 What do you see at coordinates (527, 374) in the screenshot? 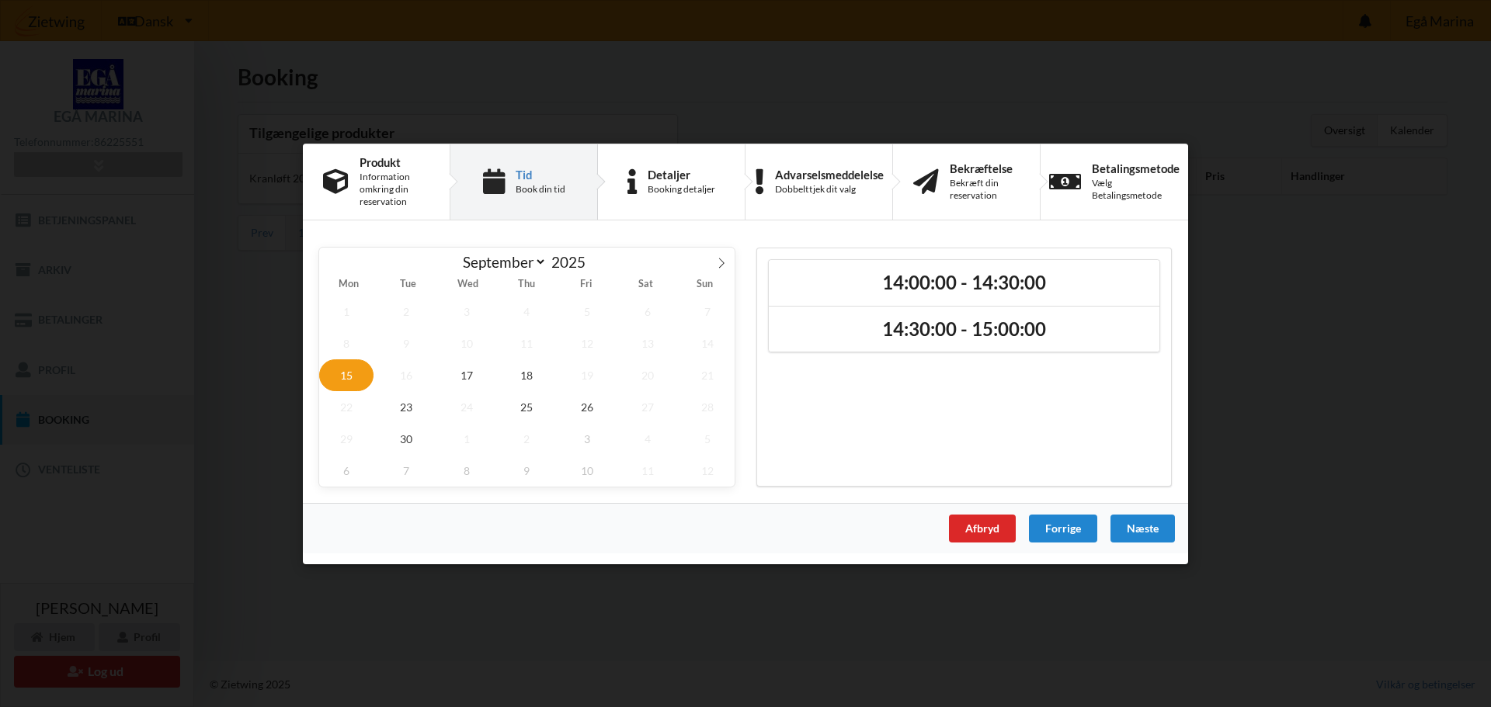
I see `span: September 18, 2025` at bounding box center [527, 374].